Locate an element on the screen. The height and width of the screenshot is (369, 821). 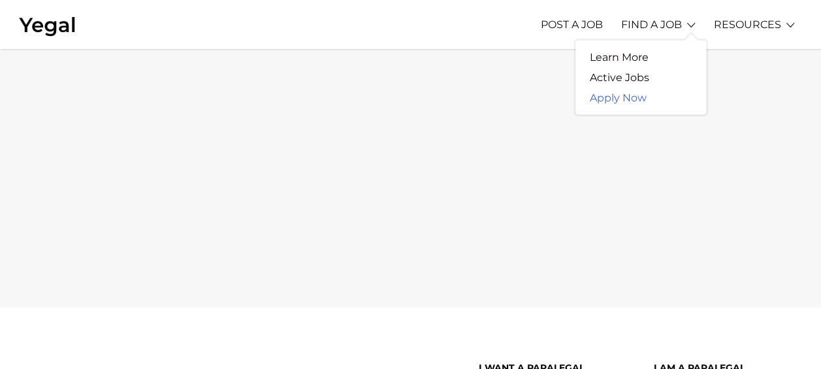
a: FIND A JOB is located at coordinates (651, 24).